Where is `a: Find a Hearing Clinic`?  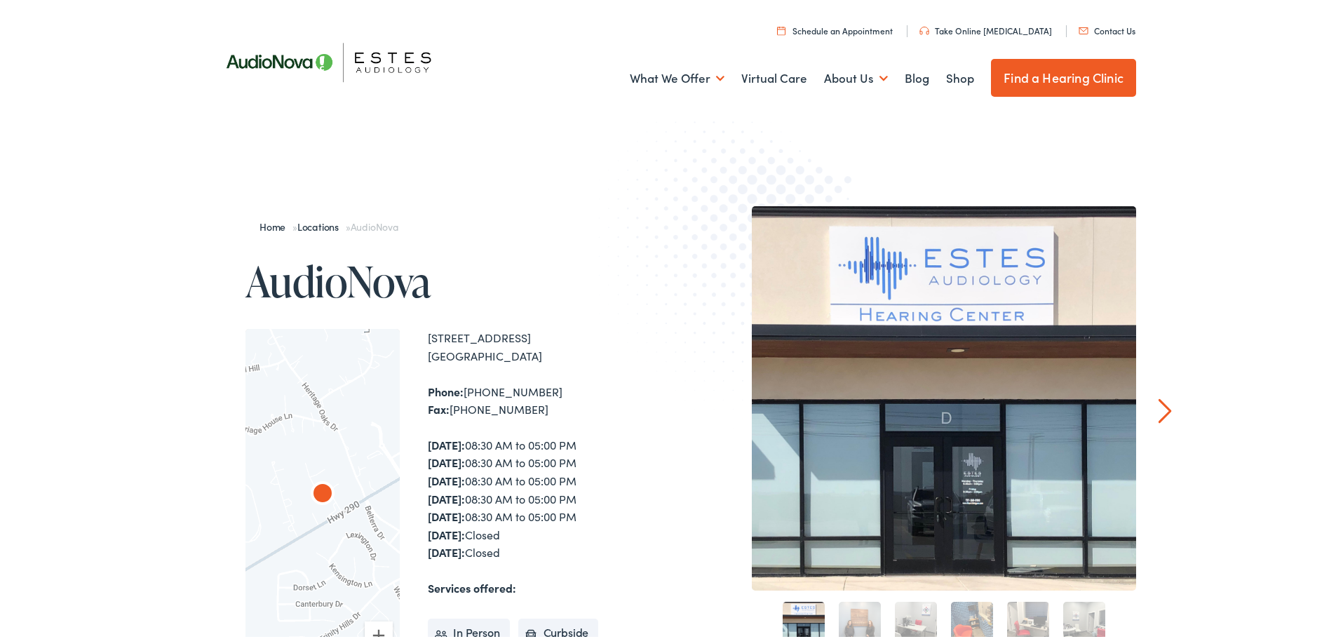 a: Find a Hearing Clinic is located at coordinates (1063, 75).